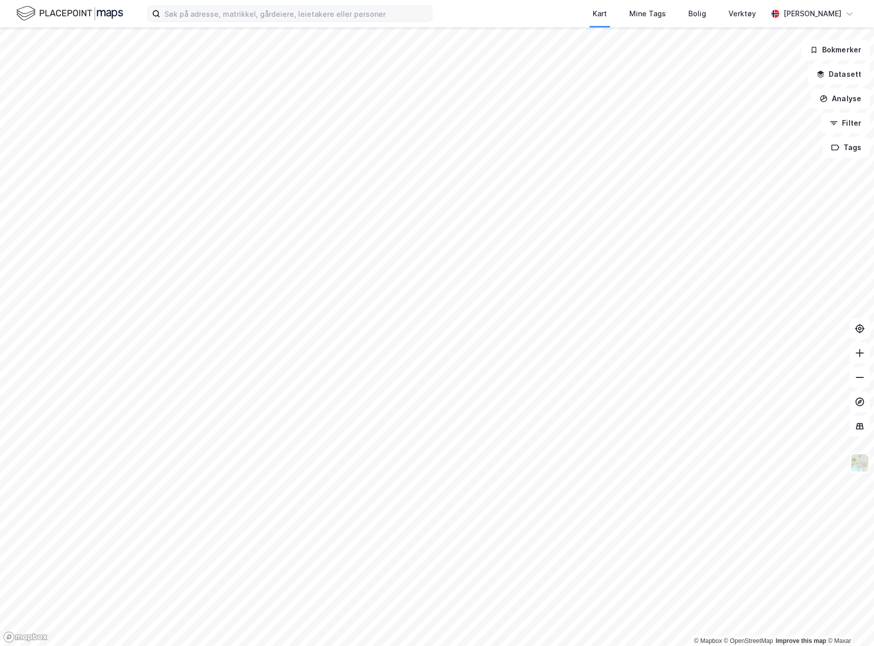 Image resolution: width=874 pixels, height=646 pixels. What do you see at coordinates (801, 641) in the screenshot?
I see `a: Improve this map` at bounding box center [801, 641].